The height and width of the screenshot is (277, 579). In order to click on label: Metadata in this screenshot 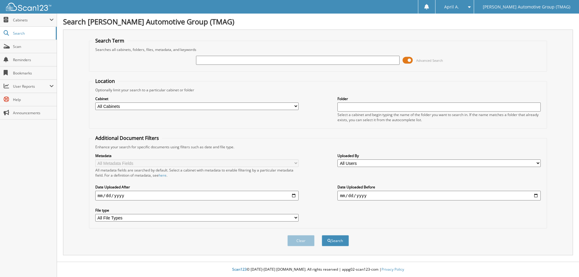, I will do `click(197, 156)`.